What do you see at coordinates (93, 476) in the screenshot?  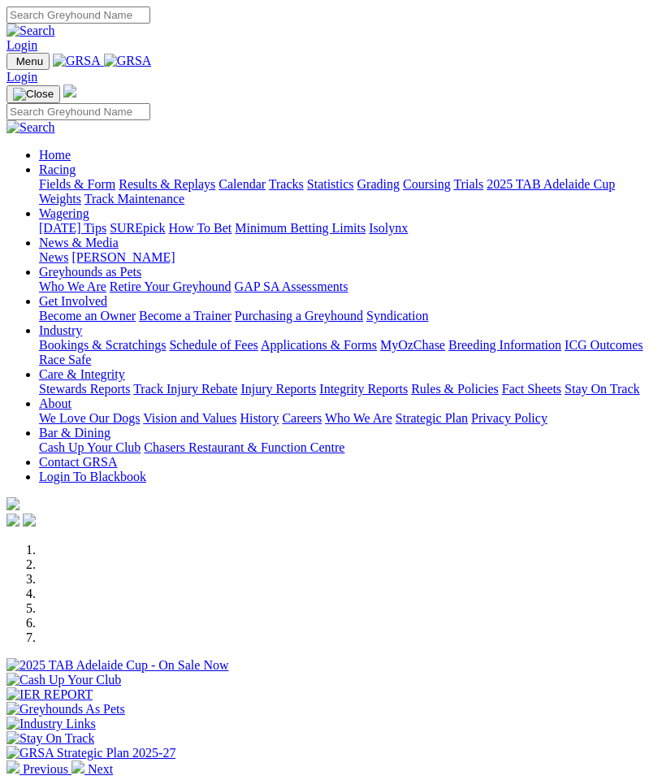 I see `a: Login To Blackbook` at bounding box center [93, 476].